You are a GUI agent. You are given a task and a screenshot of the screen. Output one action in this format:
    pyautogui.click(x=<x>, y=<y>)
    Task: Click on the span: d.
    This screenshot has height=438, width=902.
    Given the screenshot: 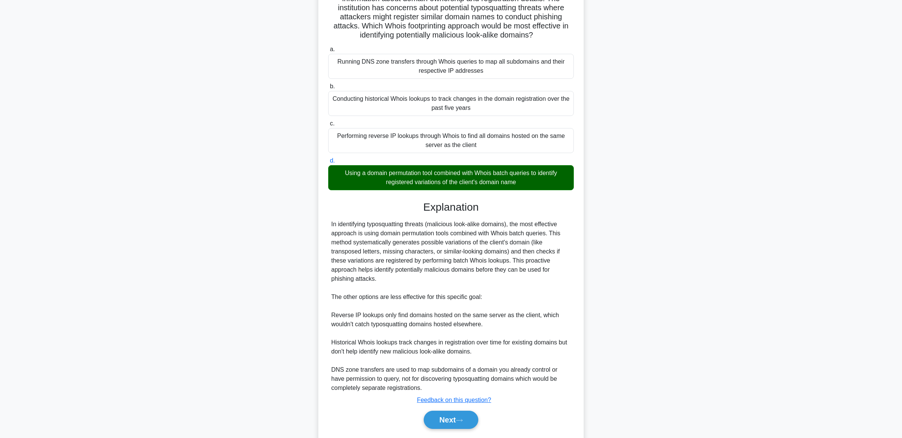 What is the action you would take?
    pyautogui.click(x=332, y=160)
    